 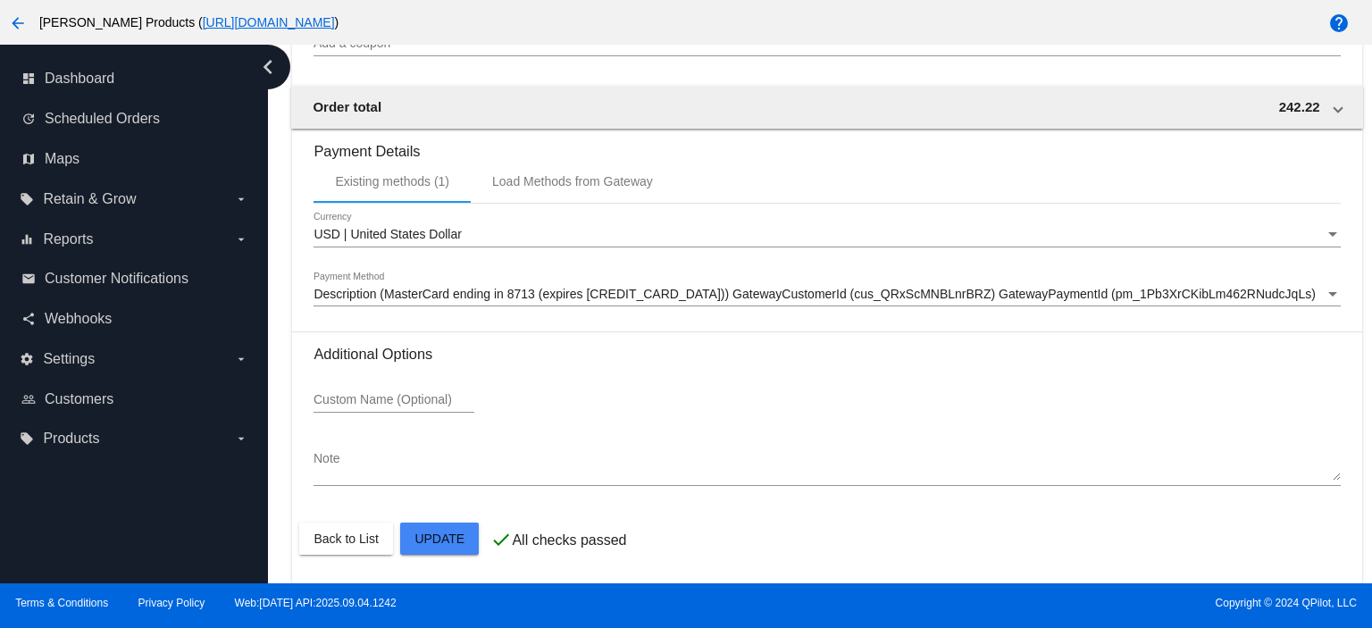 What do you see at coordinates (346, 539) in the screenshot?
I see `button: Back to List` at bounding box center [346, 539].